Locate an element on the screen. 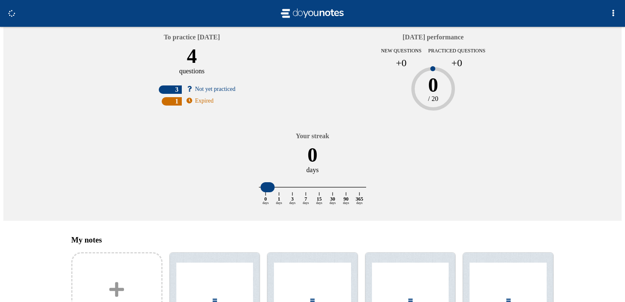 Image resolution: width=625 pixels, height=302 pixels. div: 4 is located at coordinates (192, 56).